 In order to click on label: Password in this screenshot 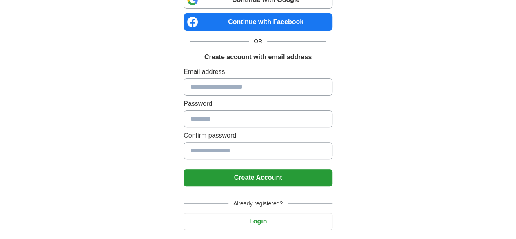, I will do `click(258, 104)`.